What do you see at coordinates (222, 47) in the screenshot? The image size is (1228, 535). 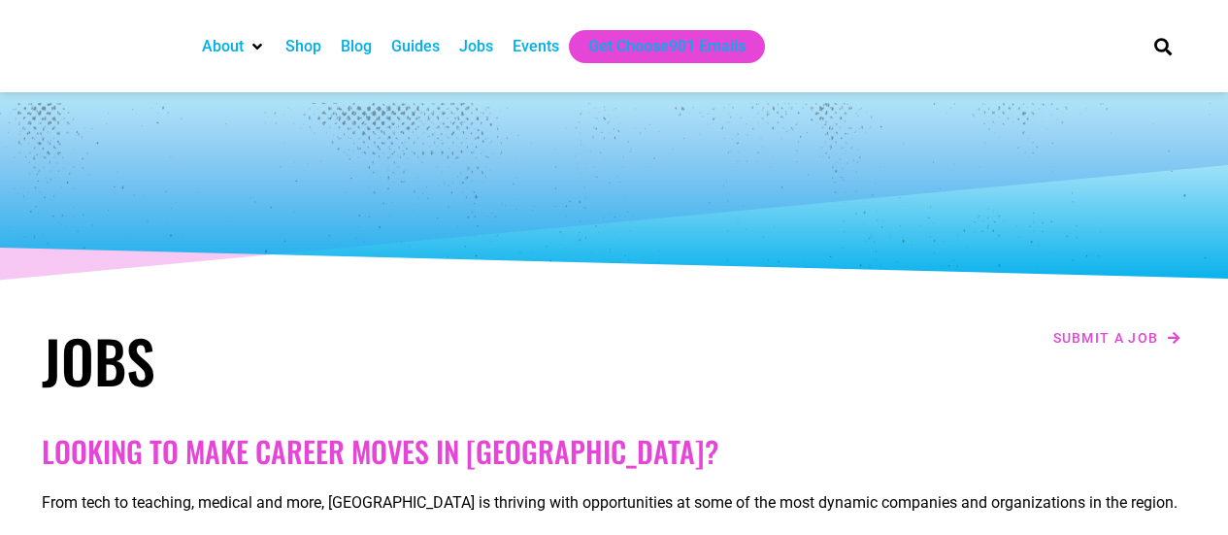 I see `a: About` at bounding box center [222, 47].